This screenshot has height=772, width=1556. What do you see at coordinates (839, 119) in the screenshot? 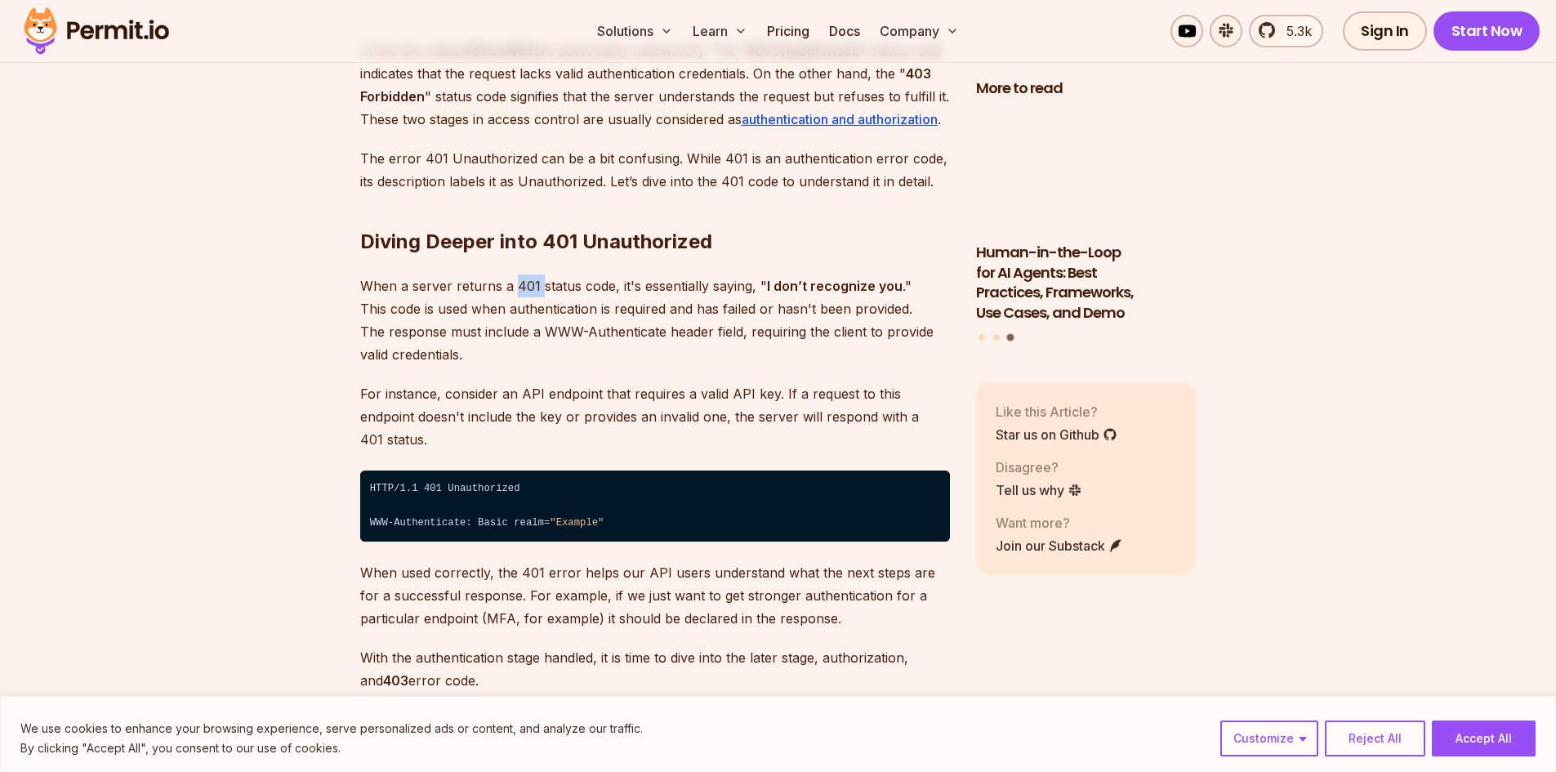
I see `a: authentication and authorization` at bounding box center [839, 119].